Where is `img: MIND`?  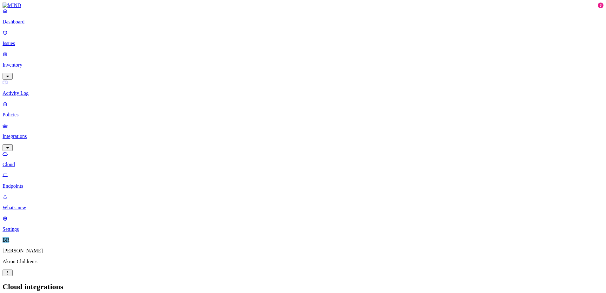
img: MIND is located at coordinates (12, 5).